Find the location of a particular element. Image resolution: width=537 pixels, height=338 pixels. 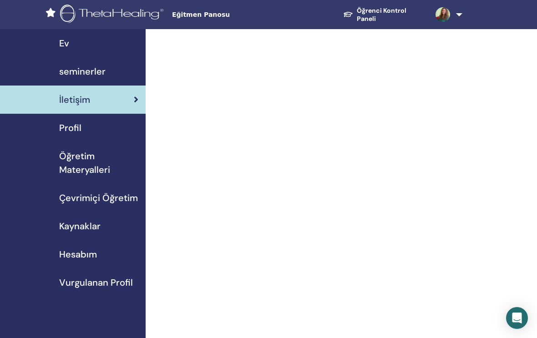

div: Open Intercom Messenger is located at coordinates (517, 318).